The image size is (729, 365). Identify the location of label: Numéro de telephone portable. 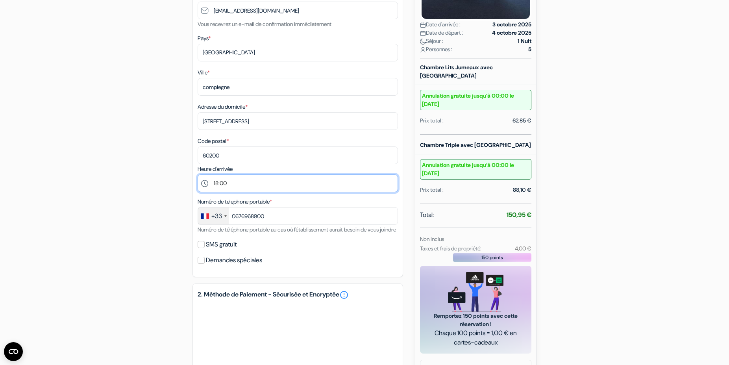
(235, 202).